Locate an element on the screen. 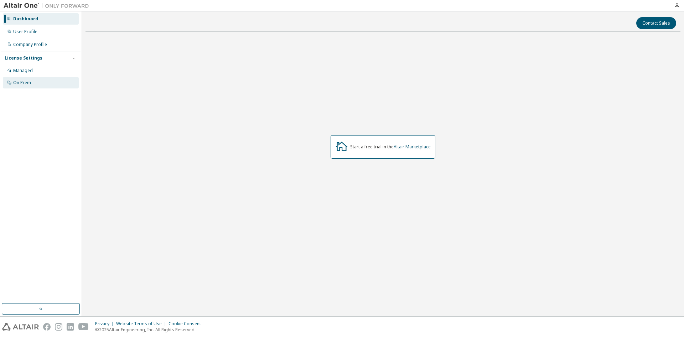 Image resolution: width=684 pixels, height=337 pixels. img: youtube.svg is located at coordinates (83, 327).